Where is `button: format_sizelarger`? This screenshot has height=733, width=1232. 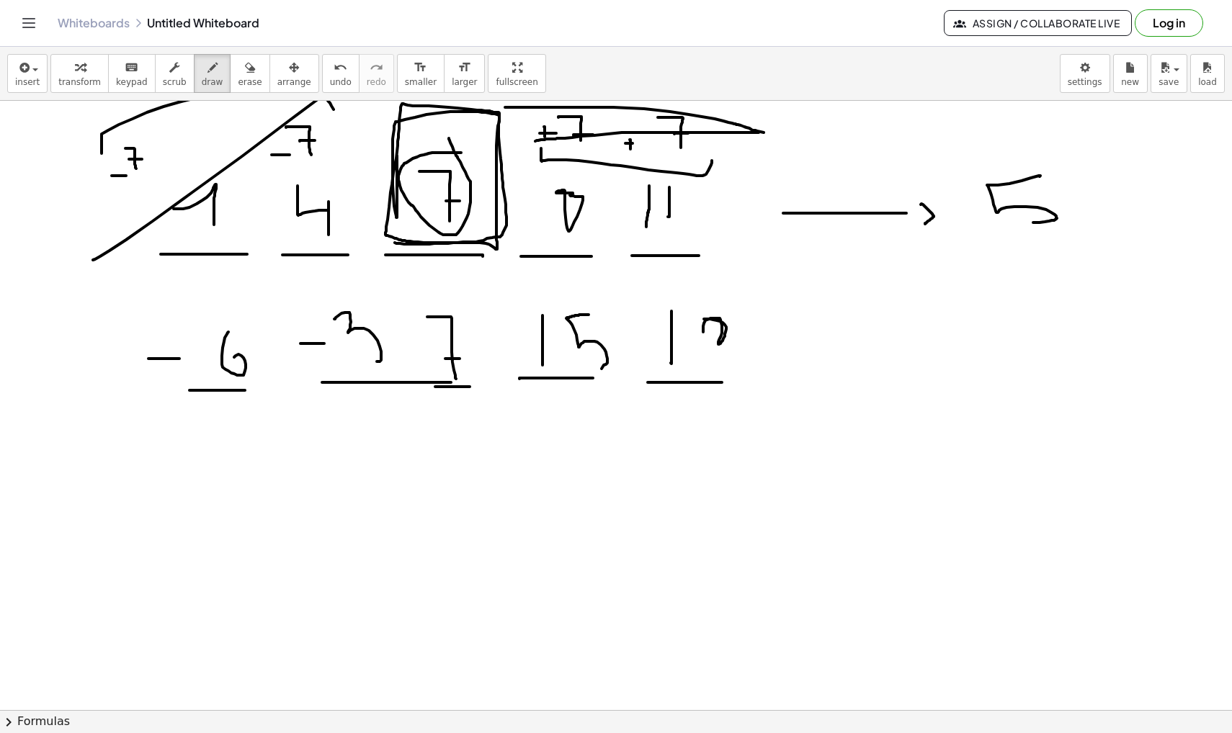 button: format_sizelarger is located at coordinates (464, 73).